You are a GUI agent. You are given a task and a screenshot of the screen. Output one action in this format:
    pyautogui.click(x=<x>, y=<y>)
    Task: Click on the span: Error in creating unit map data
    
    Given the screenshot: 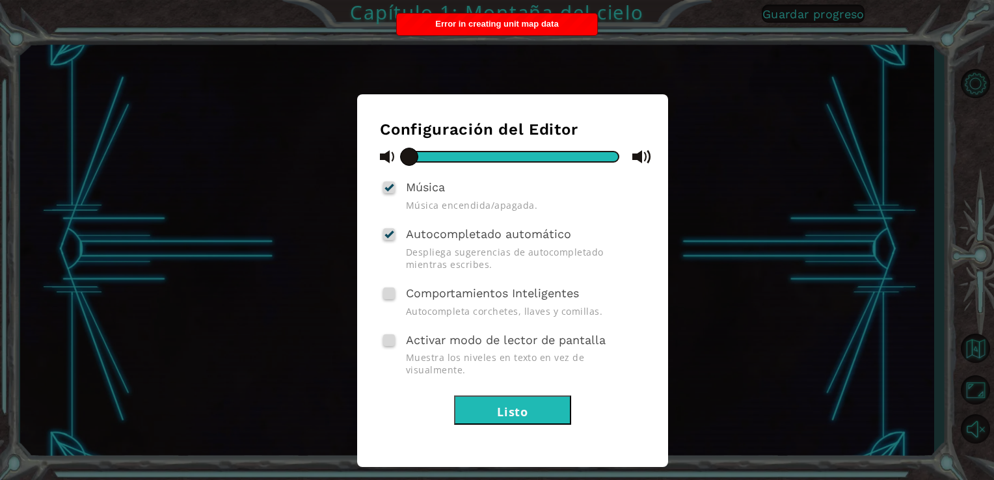 What is the action you would take?
    pyautogui.click(x=496, y=23)
    